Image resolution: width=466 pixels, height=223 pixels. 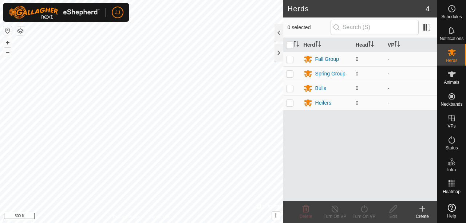 I want to click on div: Bulls, so click(x=321, y=88).